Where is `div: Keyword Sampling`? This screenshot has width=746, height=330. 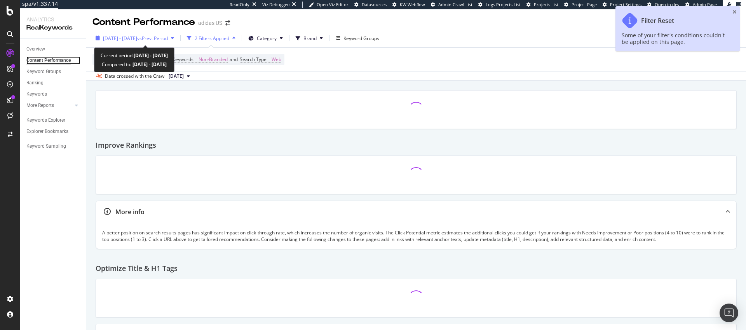 div: Keyword Sampling is located at coordinates (46, 146).